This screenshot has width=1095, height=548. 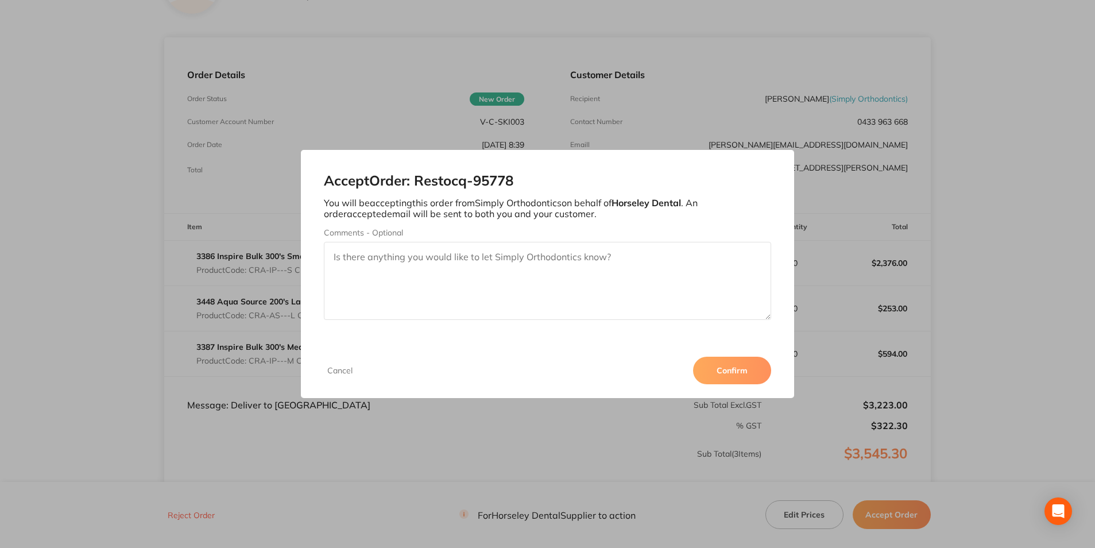 I want to click on div: Open Intercom Messenger, so click(x=1059, y=511).